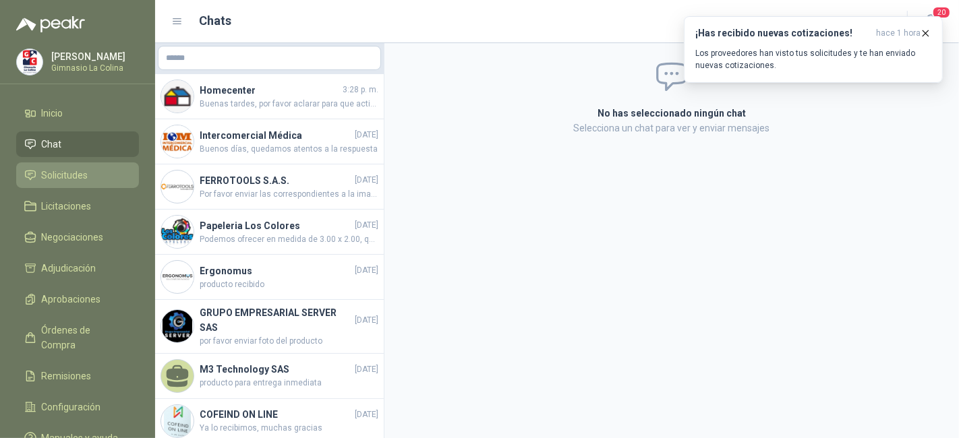 This screenshot has width=959, height=438. Describe the element at coordinates (78, 268) in the screenshot. I see `a: Adjudicación` at that location.